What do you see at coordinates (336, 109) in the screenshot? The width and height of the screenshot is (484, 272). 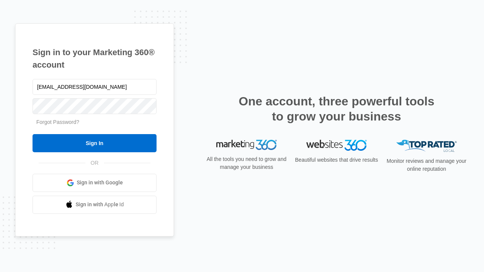 I see `h2: One account, three powerful tools to grow your business` at bounding box center [336, 109].